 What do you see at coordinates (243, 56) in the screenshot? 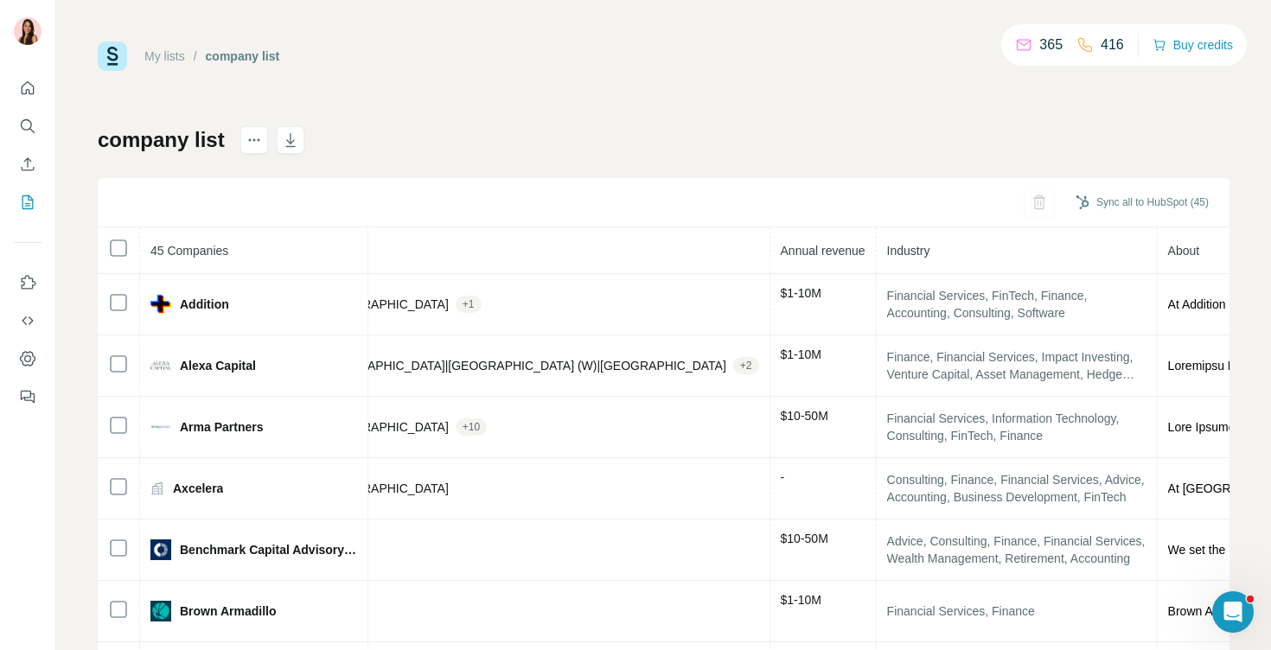
I see `div: company list` at bounding box center [243, 56].